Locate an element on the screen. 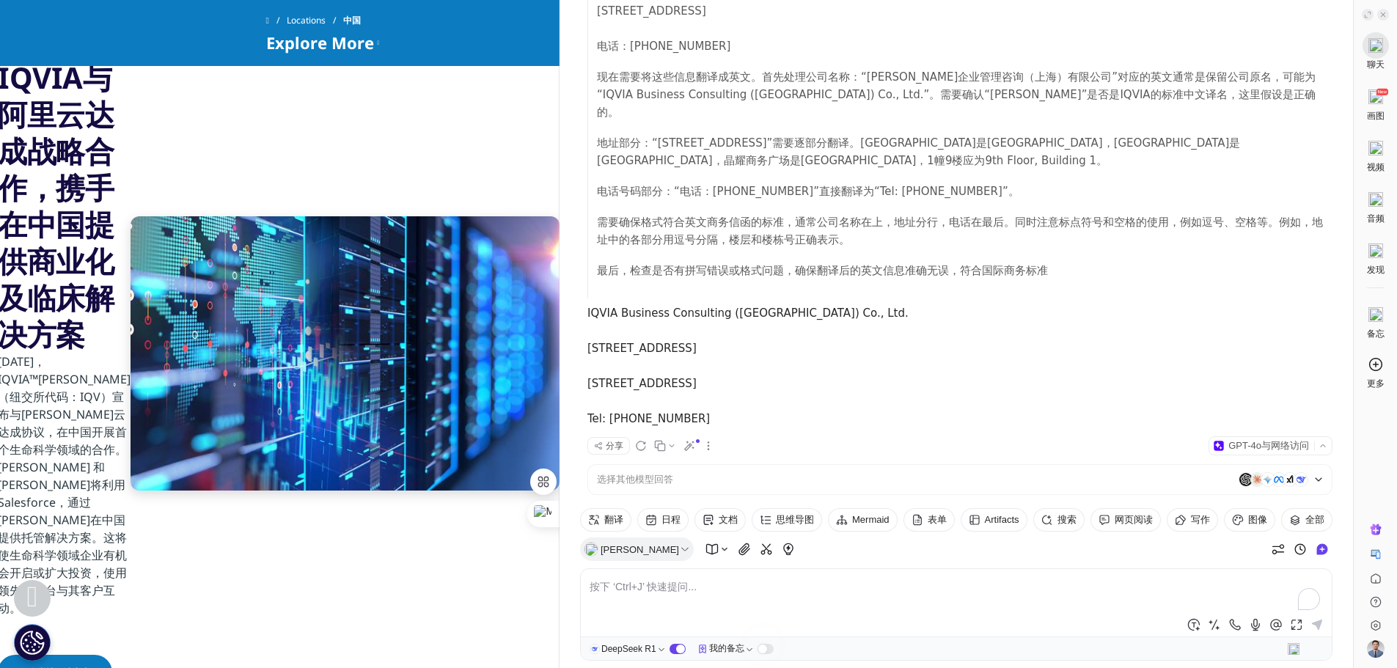 This screenshot has width=1397, height=668. button: Cookie 设置 is located at coordinates (32, 643).